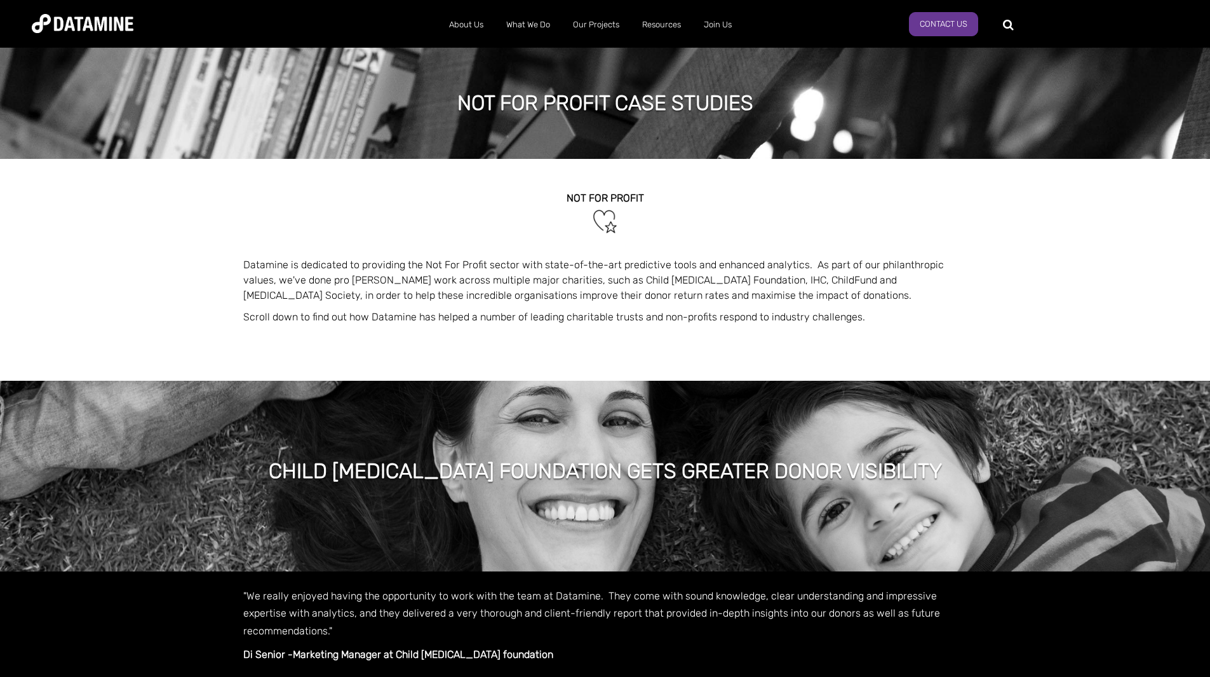 This screenshot has height=677, width=1210. What do you see at coordinates (605, 221) in the screenshot?
I see `img: Not For Profit-1` at bounding box center [605, 221].